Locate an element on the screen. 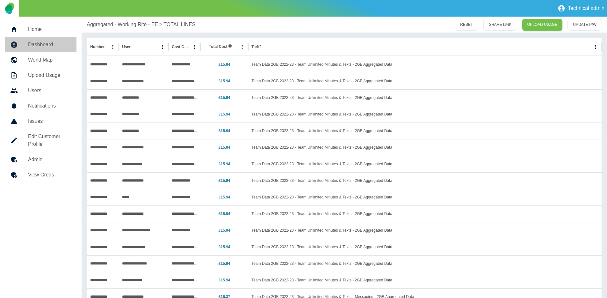  button: RESET is located at coordinates (466, 25).